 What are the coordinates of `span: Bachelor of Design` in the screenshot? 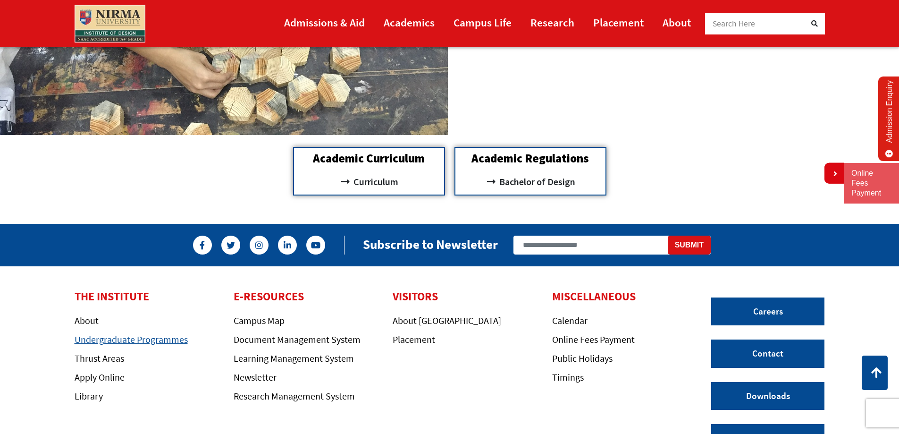 It's located at (536, 182).